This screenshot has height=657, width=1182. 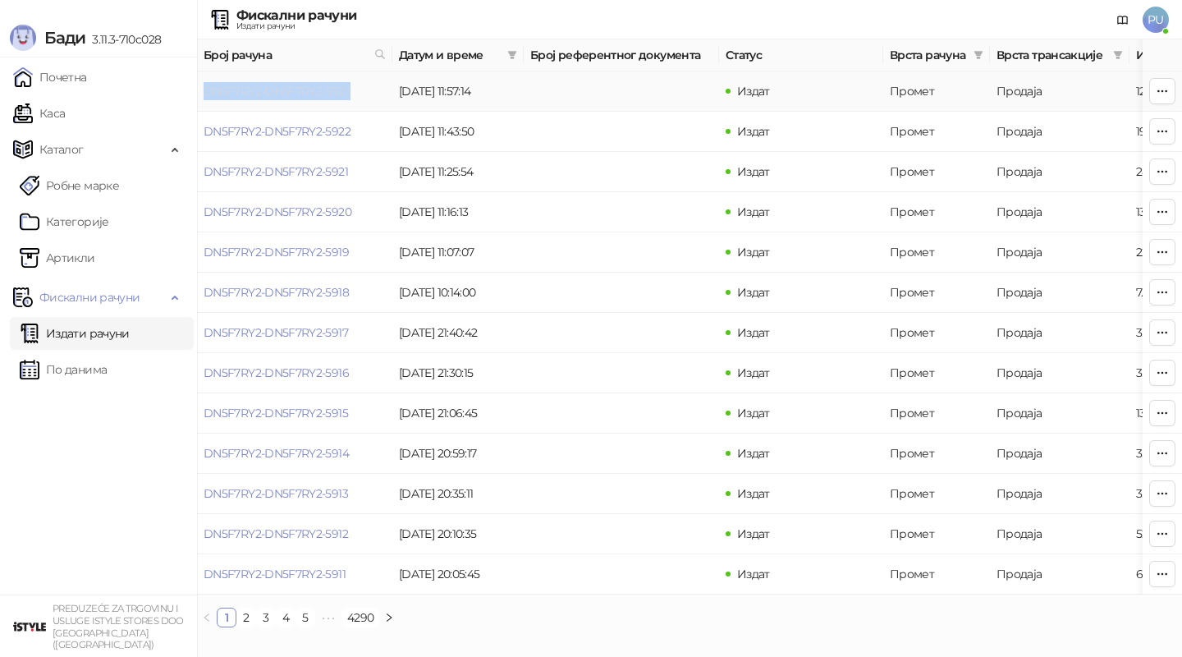 I want to click on th: Број референтног документа, so click(x=621, y=55).